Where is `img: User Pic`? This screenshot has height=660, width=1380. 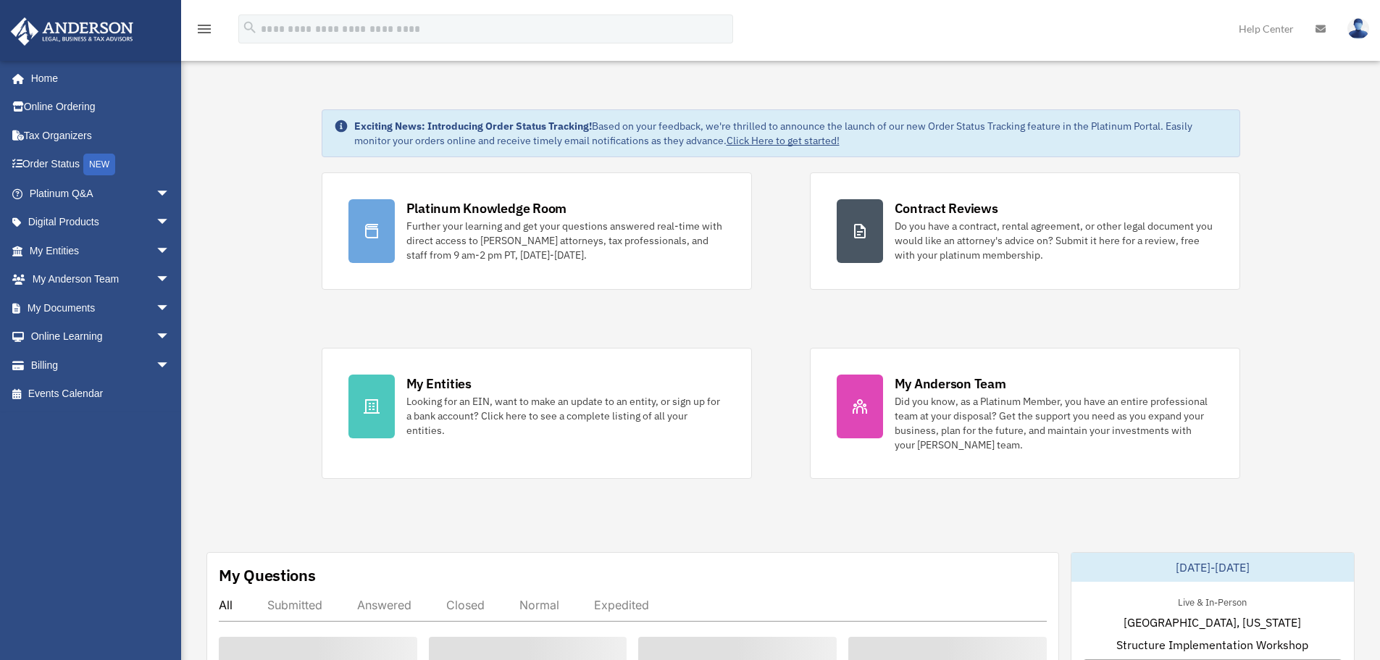
img: User Pic is located at coordinates (1358, 28).